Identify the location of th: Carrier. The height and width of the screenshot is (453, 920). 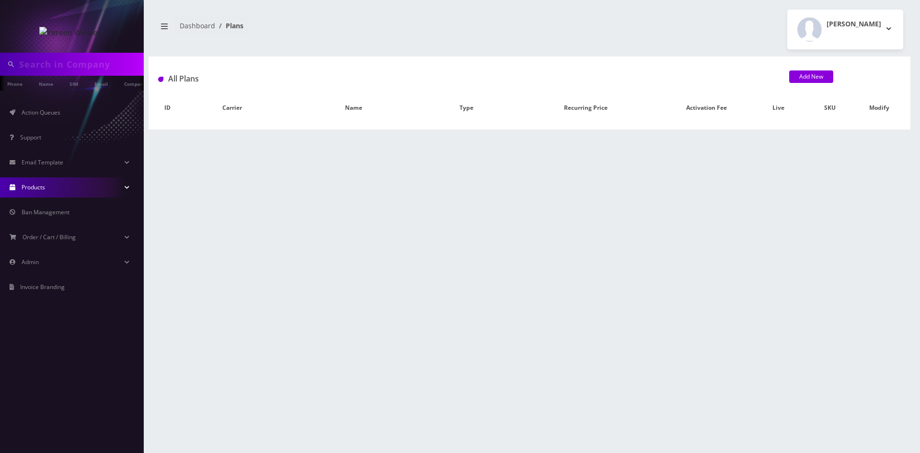
(232, 108).